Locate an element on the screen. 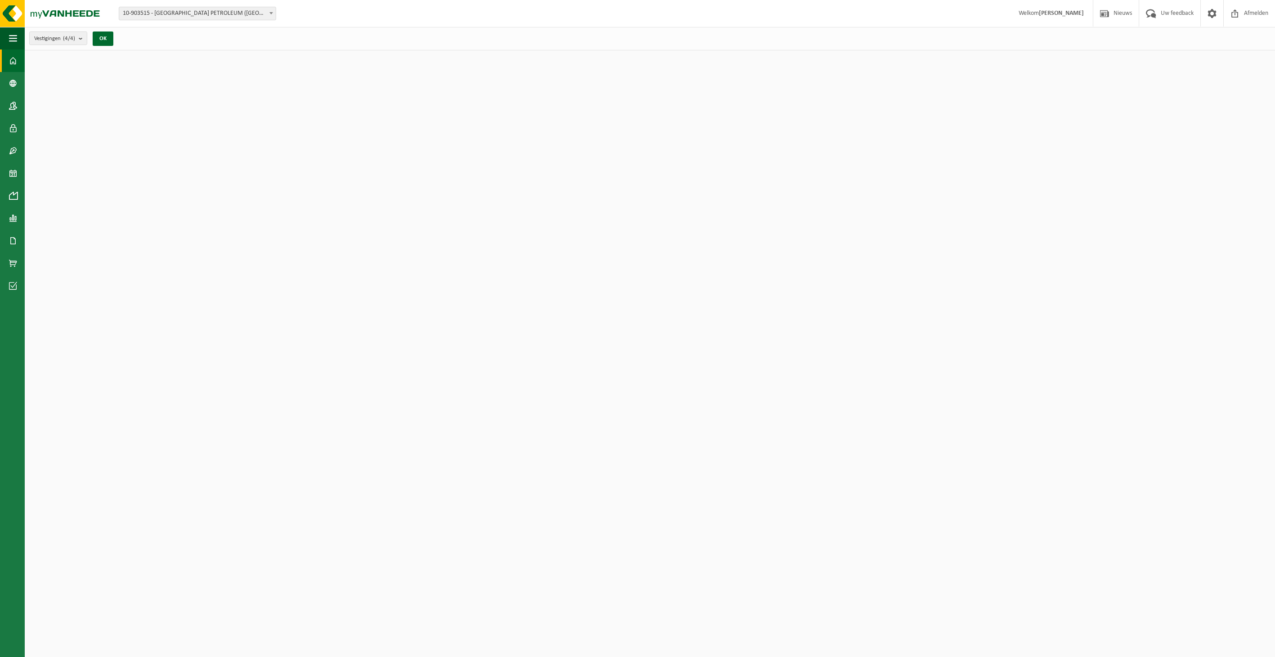  count: (4/4) is located at coordinates (69, 38).